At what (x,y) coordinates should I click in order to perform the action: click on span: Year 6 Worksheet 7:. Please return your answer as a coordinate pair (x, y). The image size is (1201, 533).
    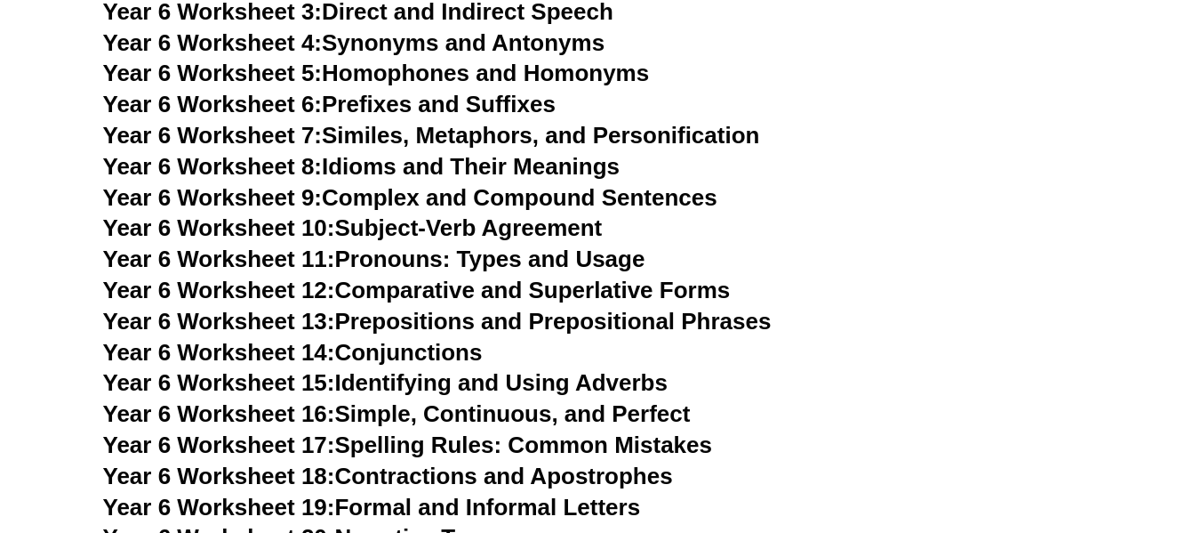
    Looking at the image, I should click on (213, 135).